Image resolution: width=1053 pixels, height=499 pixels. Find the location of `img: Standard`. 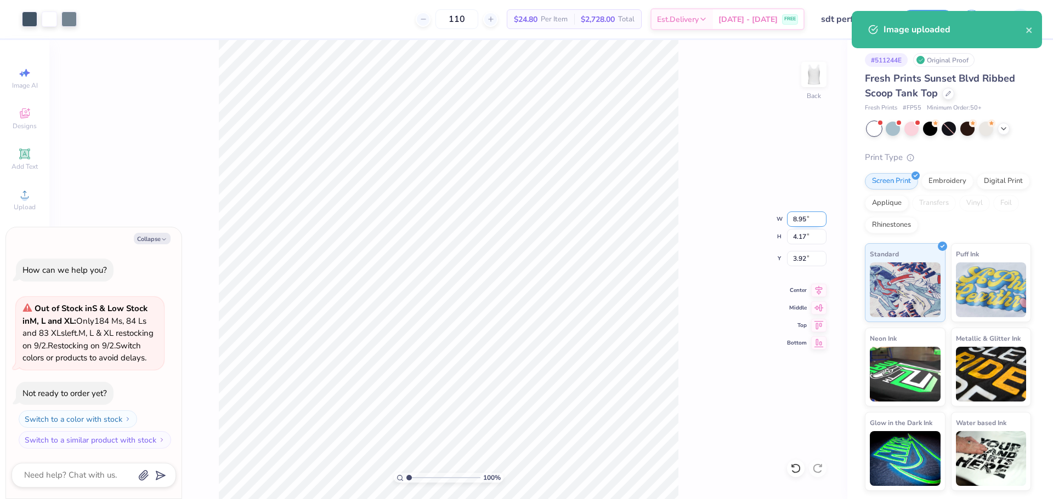

img: Standard is located at coordinates (904, 290).